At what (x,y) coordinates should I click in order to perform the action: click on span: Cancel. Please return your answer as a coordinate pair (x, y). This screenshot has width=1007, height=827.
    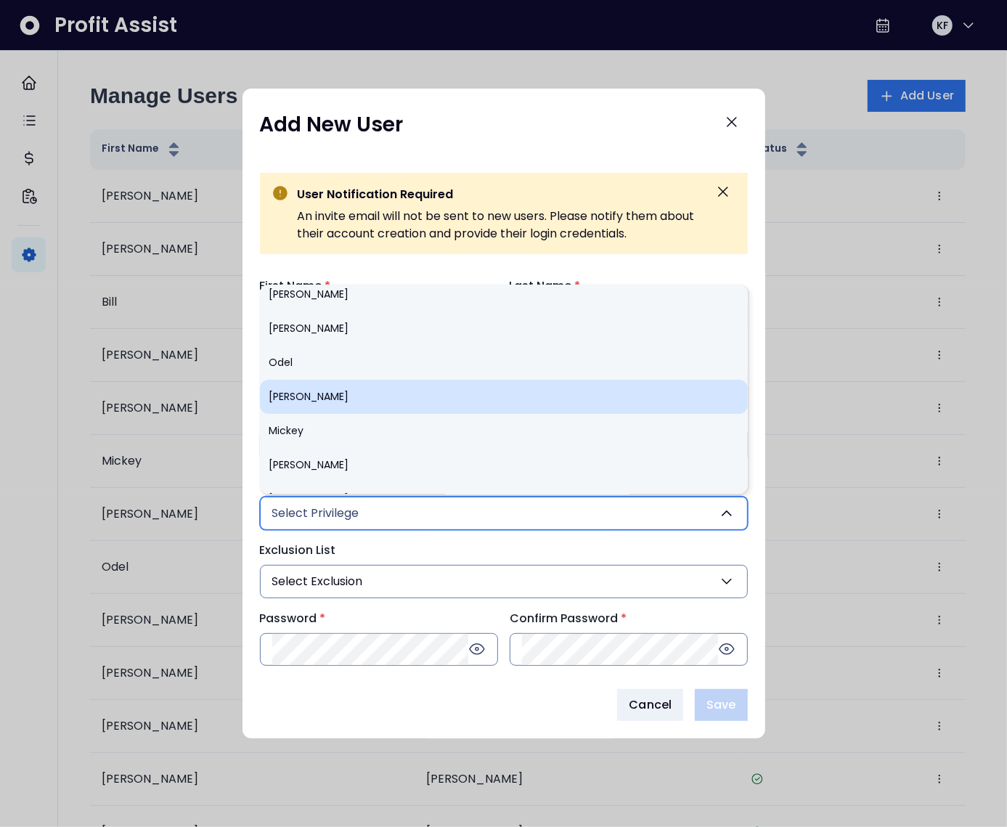
    Looking at the image, I should click on (649, 705).